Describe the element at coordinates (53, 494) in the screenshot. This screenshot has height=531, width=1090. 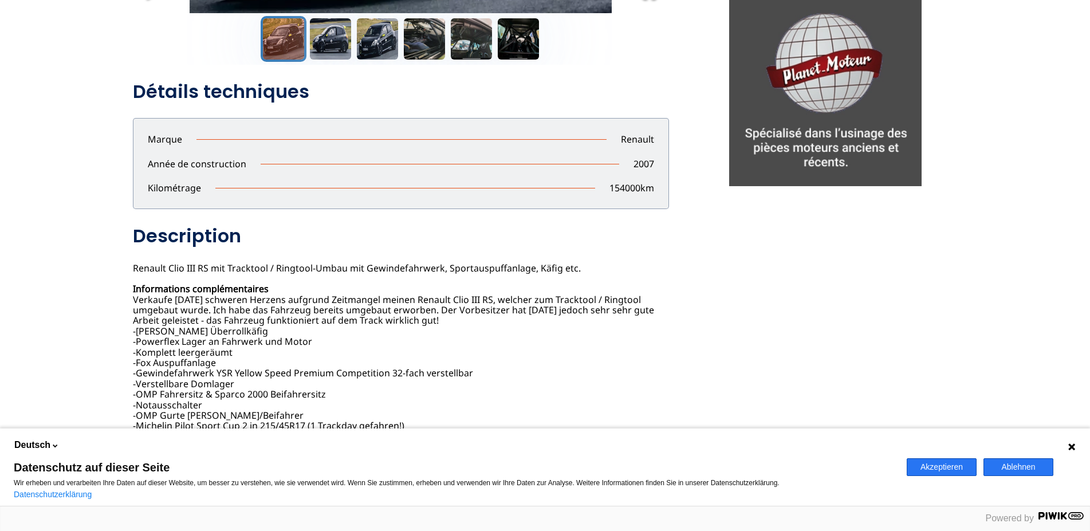
I see `a: Datenschutzerklärung` at that location.